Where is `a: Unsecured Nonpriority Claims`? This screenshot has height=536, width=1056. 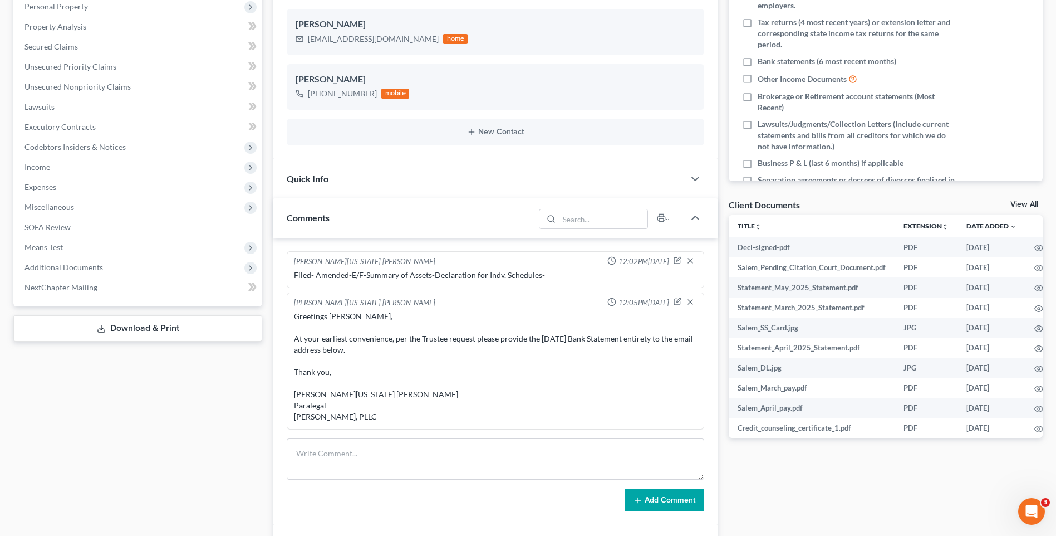 a: Unsecured Nonpriority Claims is located at coordinates (139, 87).